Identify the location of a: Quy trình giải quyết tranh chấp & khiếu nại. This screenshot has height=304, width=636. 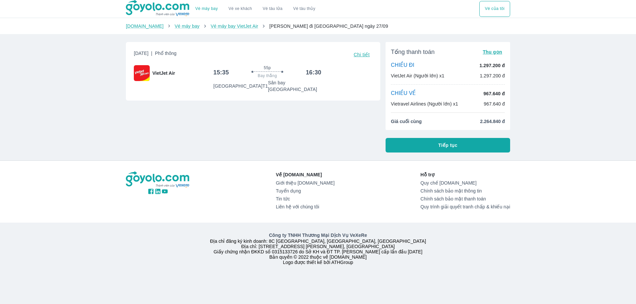
(465, 207).